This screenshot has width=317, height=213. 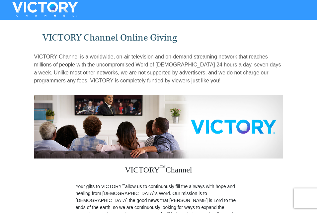 I want to click on img: VICTORYTHON - VICTORY Channel, so click(x=45, y=9).